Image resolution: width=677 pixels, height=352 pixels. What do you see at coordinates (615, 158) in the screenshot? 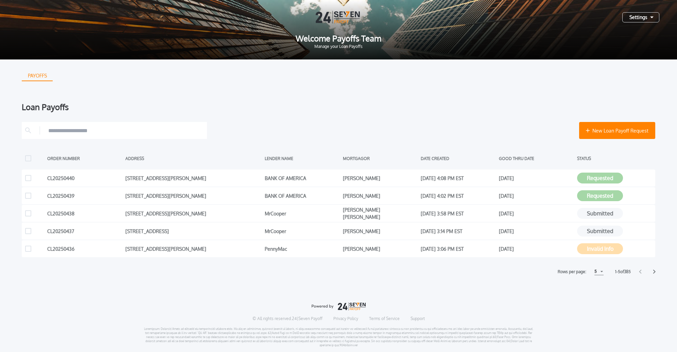
I see `div: STATUS` at bounding box center [615, 158].